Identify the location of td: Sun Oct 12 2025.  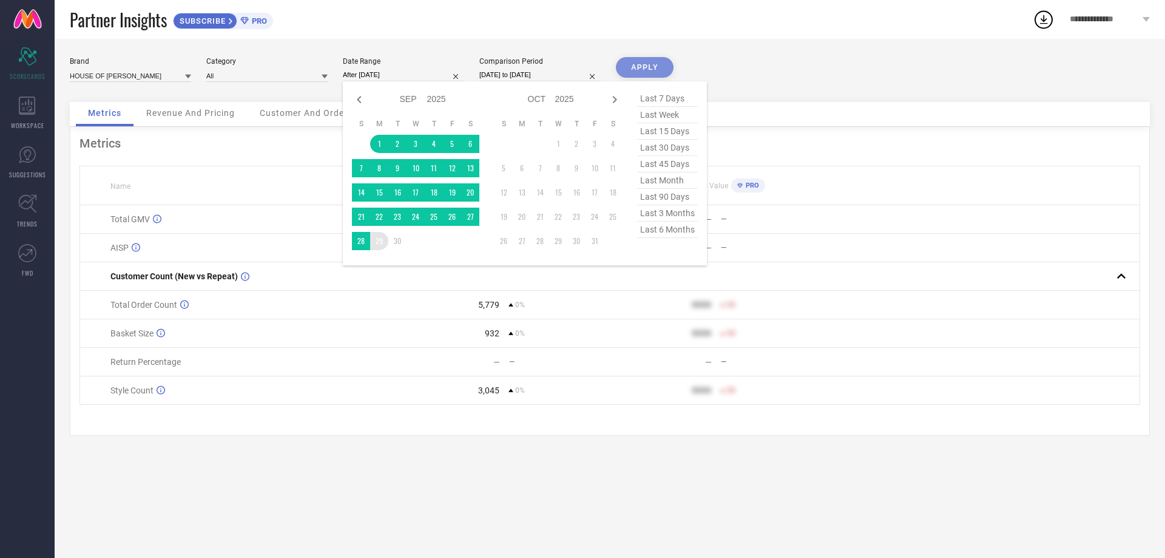
(504, 192).